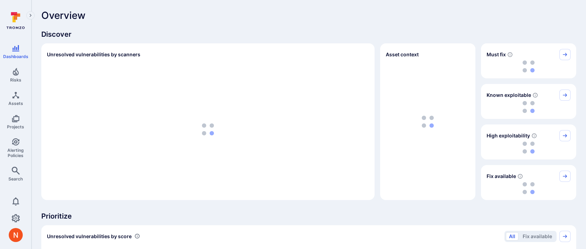  What do you see at coordinates (309, 34) in the screenshot?
I see `span: Discover` at bounding box center [309, 34].